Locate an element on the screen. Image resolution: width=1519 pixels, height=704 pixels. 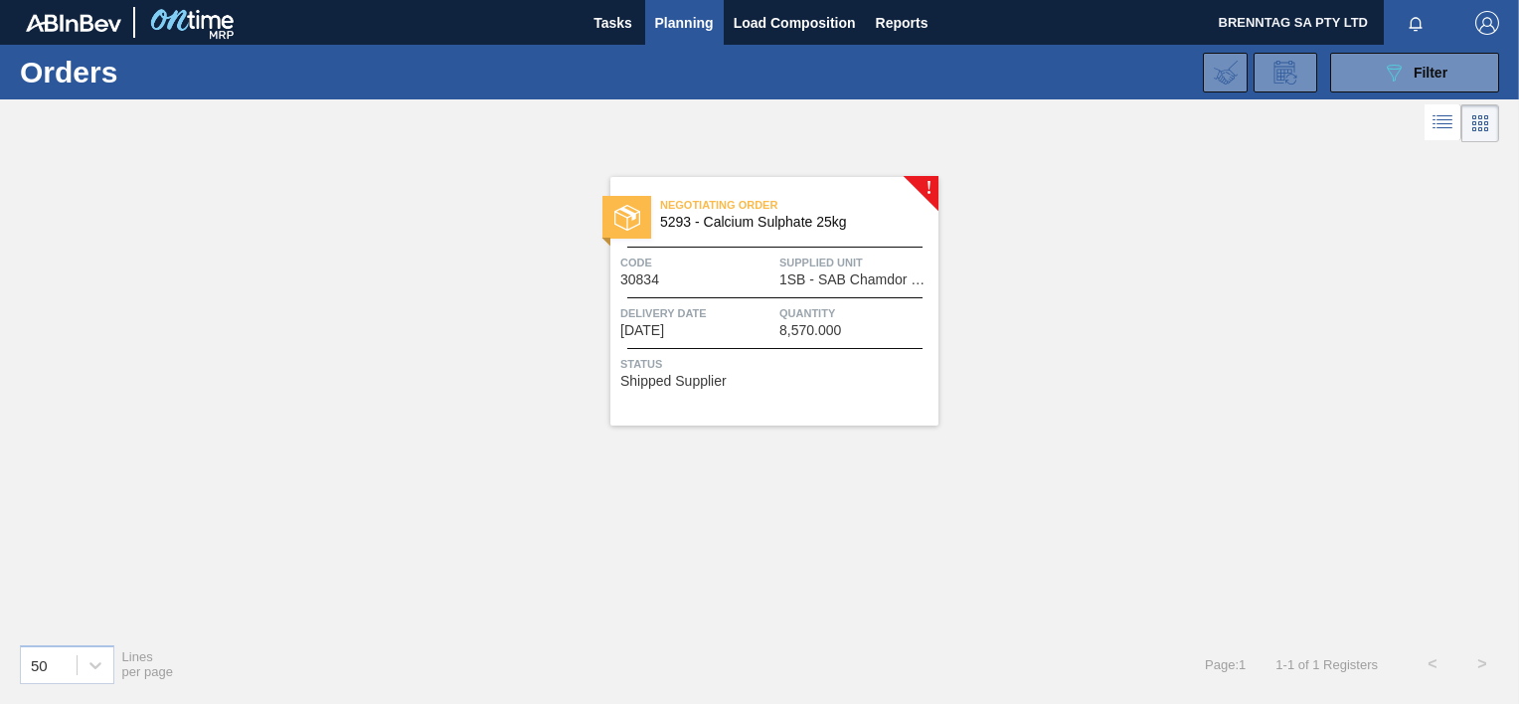
span: 1 - 1 of 1 Registers is located at coordinates (1327, 664).